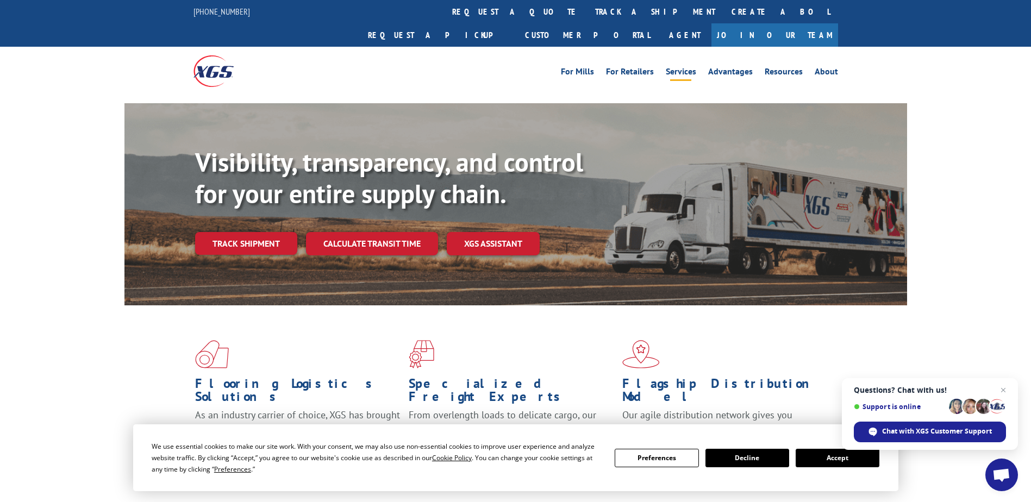  Describe the element at coordinates (685, 35) in the screenshot. I see `a: Agent` at that location.